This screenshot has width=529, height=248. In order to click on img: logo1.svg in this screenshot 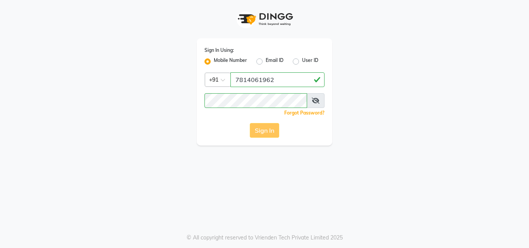, I will do `click(264, 19)`.